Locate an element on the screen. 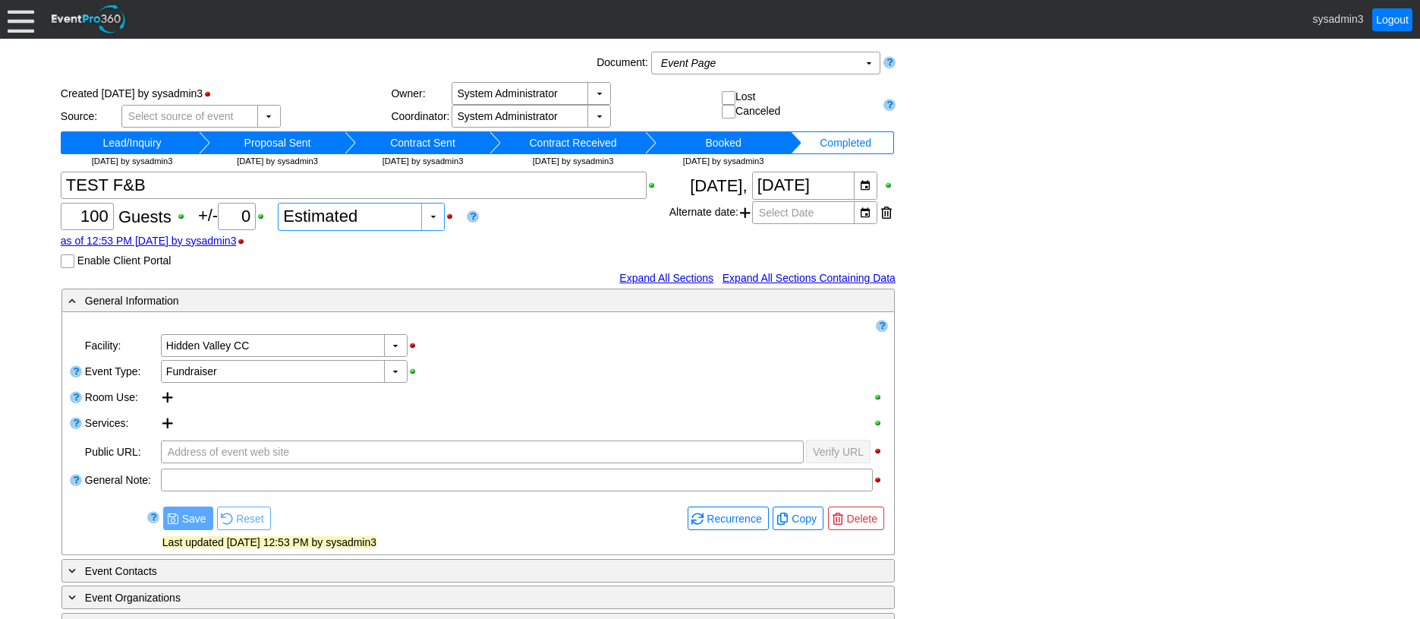 This screenshot has width=1420, height=619. div: Show Event Title when printing; click to hide Event Title when printing. is located at coordinates (655, 185).